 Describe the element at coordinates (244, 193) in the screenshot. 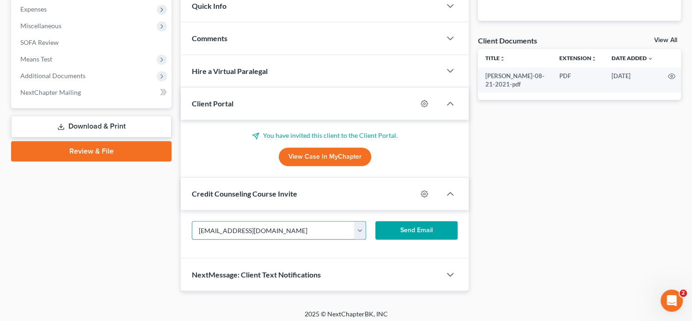

I see `span: Credit Counseling Course Invite` at that location.